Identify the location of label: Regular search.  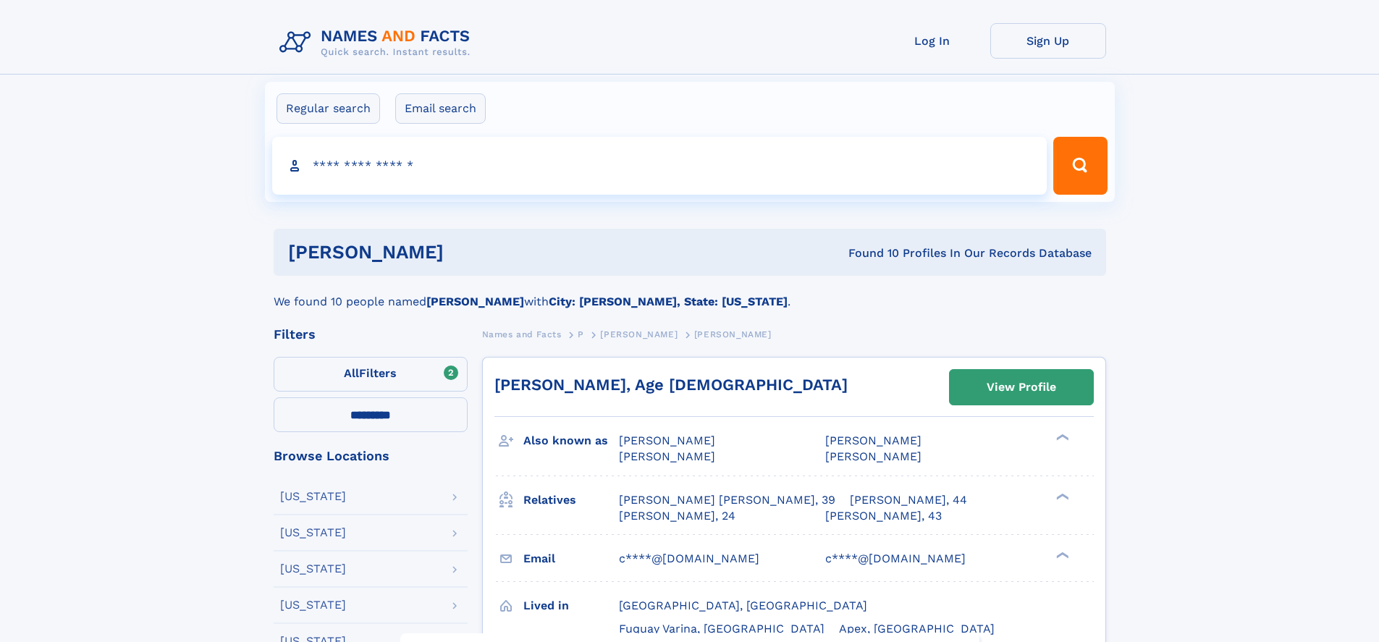
(328, 109).